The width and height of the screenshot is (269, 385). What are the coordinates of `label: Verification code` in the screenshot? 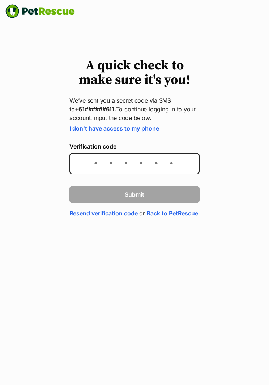 It's located at (134, 146).